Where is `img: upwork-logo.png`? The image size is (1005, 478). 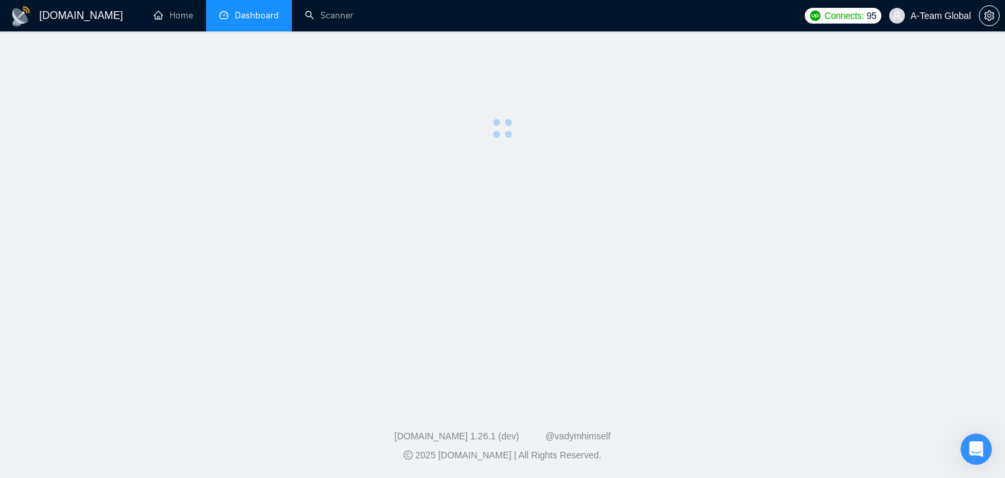 img: upwork-logo.png is located at coordinates (815, 16).